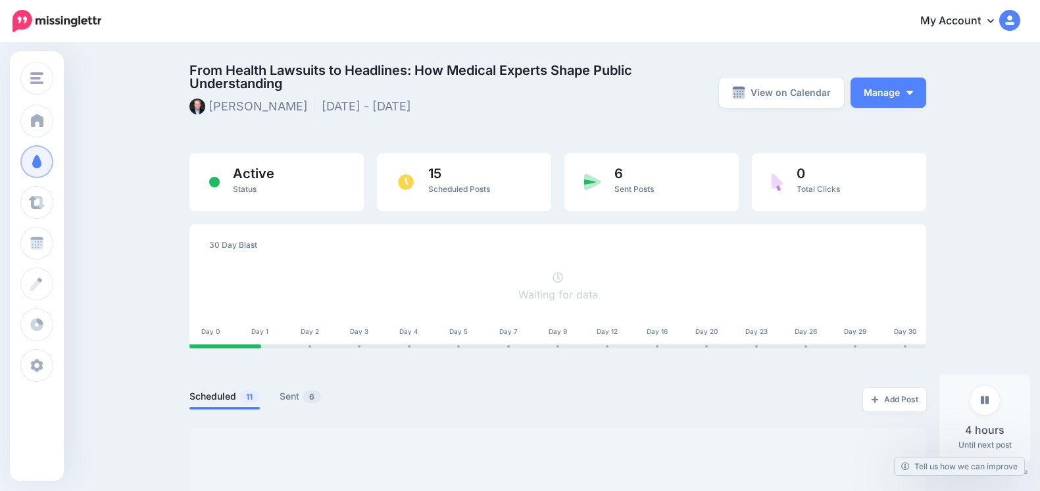  I want to click on a: Add Post, so click(894, 400).